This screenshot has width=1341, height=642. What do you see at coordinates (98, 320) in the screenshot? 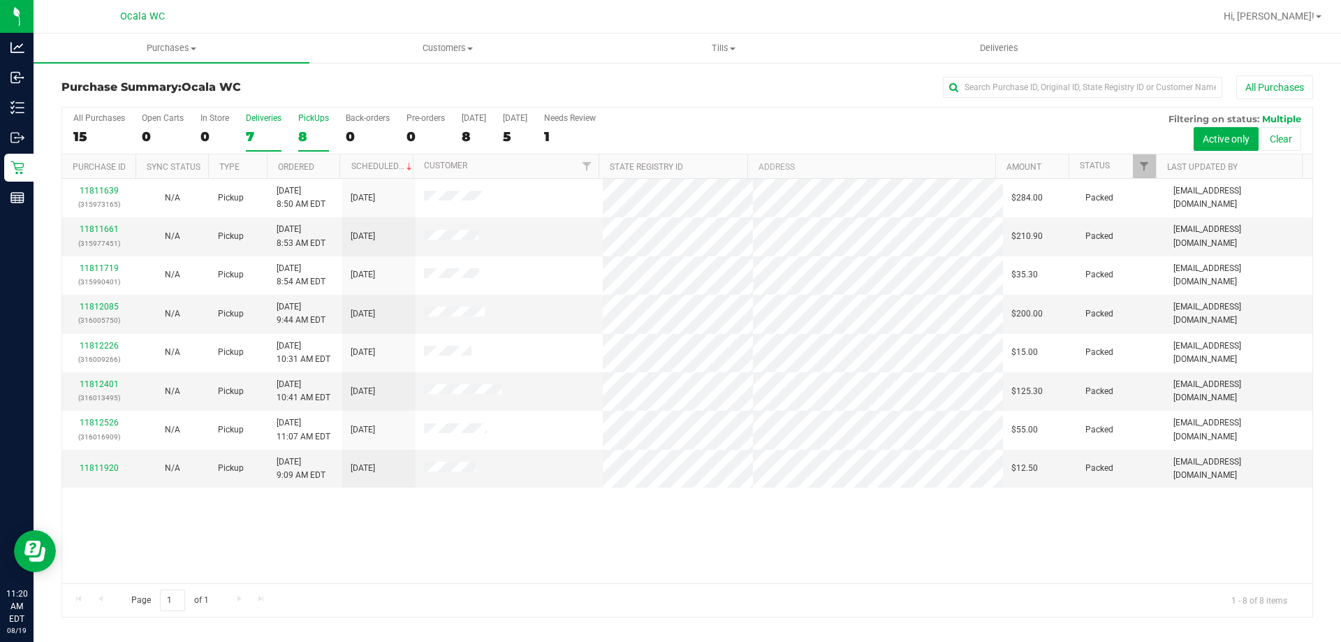
I see `p: (316005750)` at bounding box center [98, 320].